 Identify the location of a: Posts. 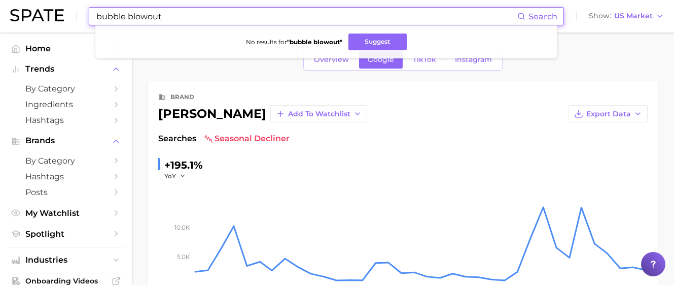
(66, 192).